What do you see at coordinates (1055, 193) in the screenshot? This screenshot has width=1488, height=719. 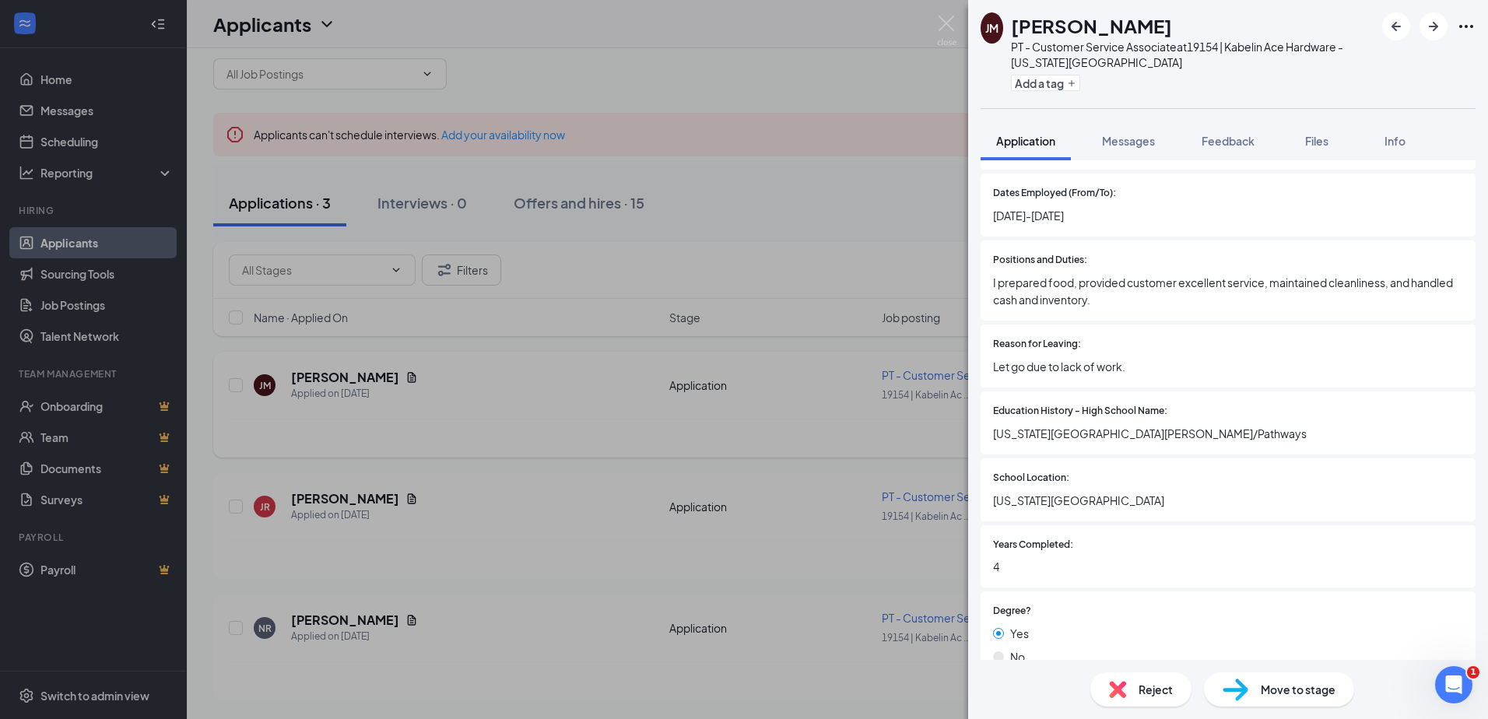 I see `span: Dates Employed (From/To):` at bounding box center [1055, 193].